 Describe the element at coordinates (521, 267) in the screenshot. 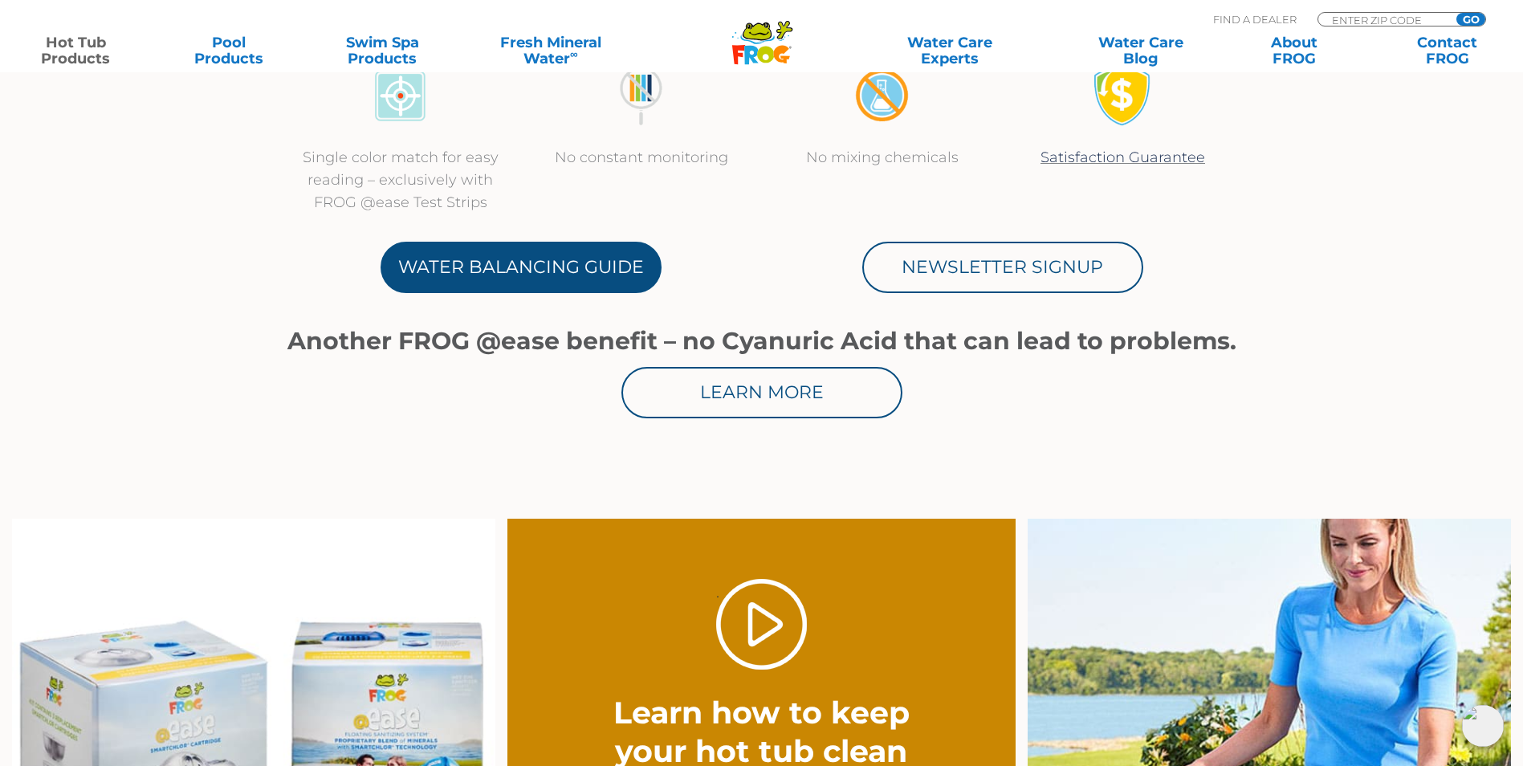

I see `a: Water Balancing Guide` at that location.